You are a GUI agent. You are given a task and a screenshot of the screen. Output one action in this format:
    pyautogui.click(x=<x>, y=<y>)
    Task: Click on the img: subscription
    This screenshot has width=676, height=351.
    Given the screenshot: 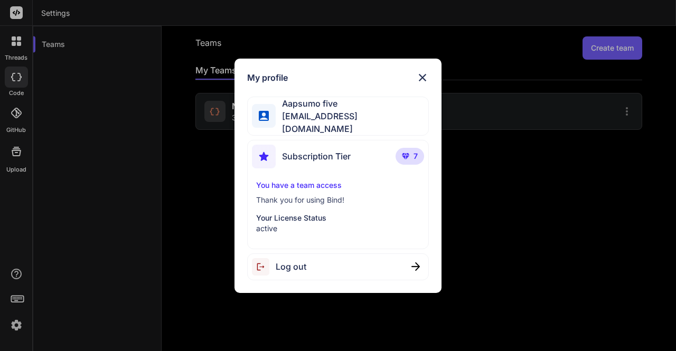 What is the action you would take?
    pyautogui.click(x=264, y=156)
    